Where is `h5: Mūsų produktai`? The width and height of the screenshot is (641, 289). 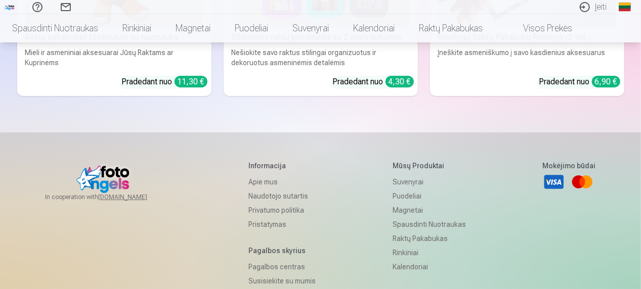 h5: Mūsų produktai is located at coordinates (429, 166).